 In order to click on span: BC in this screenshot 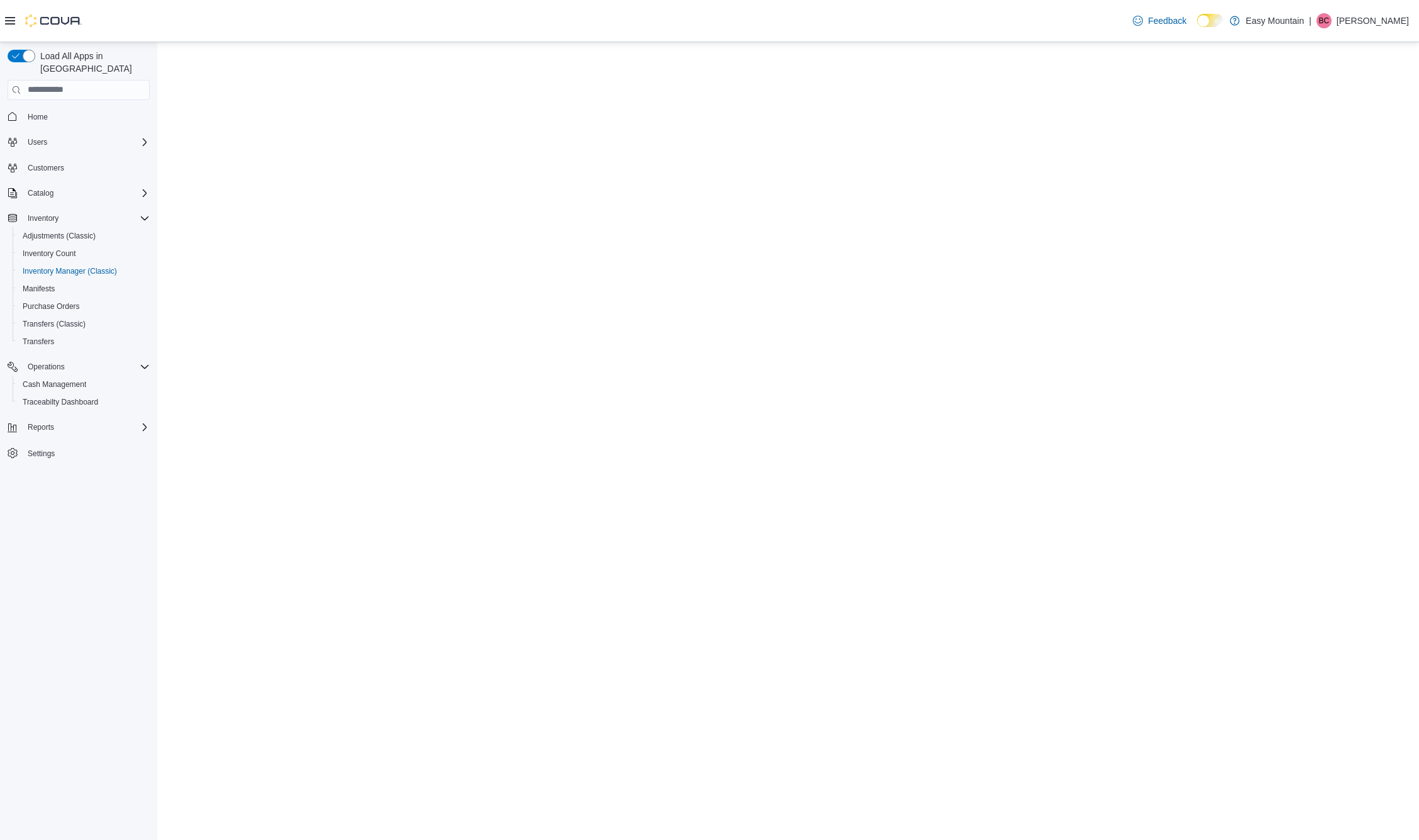, I will do `click(1325, 21)`.